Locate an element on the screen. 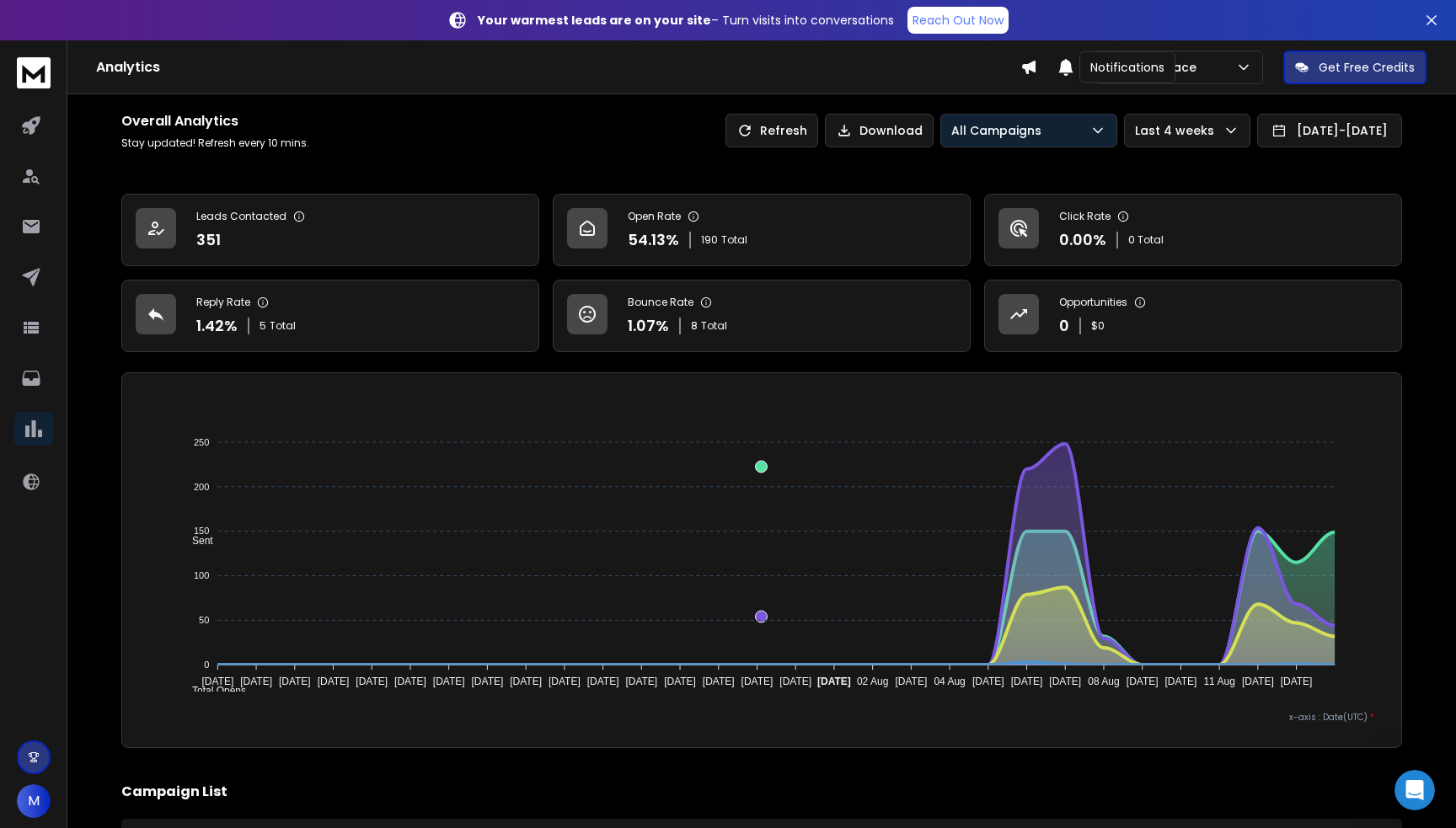  p: 351 is located at coordinates (208, 240).